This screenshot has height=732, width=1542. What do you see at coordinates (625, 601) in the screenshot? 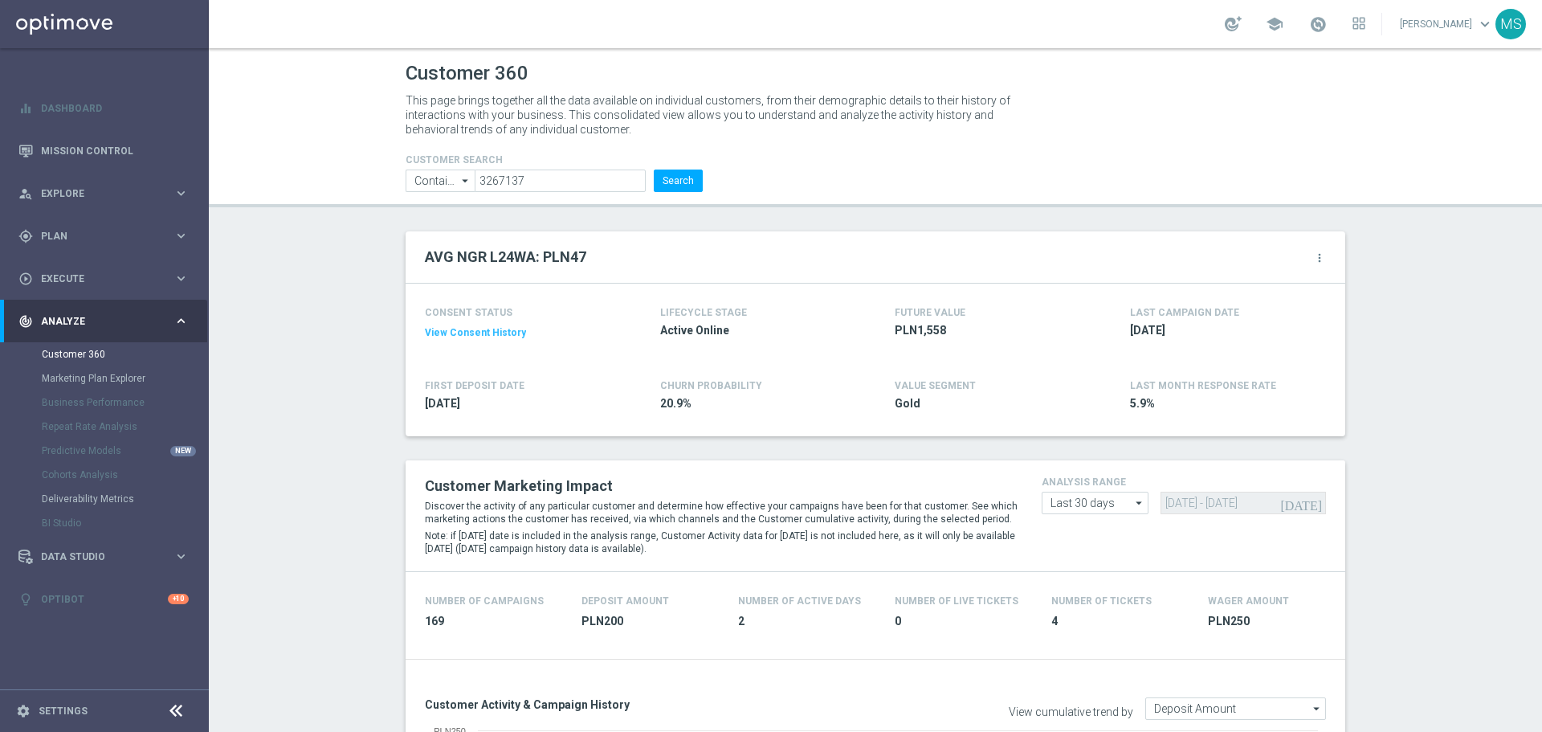
I see `h4: Deposit Amount` at bounding box center [625, 601].